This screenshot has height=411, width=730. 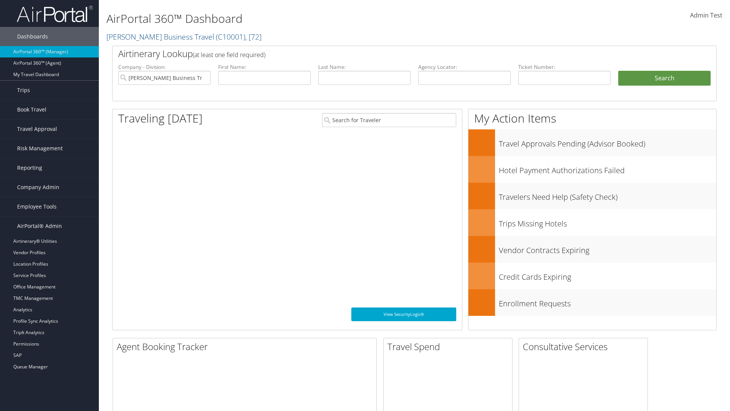 What do you see at coordinates (390, 54) in the screenshot?
I see `h2: Airtinerary Lookup` at bounding box center [390, 54].